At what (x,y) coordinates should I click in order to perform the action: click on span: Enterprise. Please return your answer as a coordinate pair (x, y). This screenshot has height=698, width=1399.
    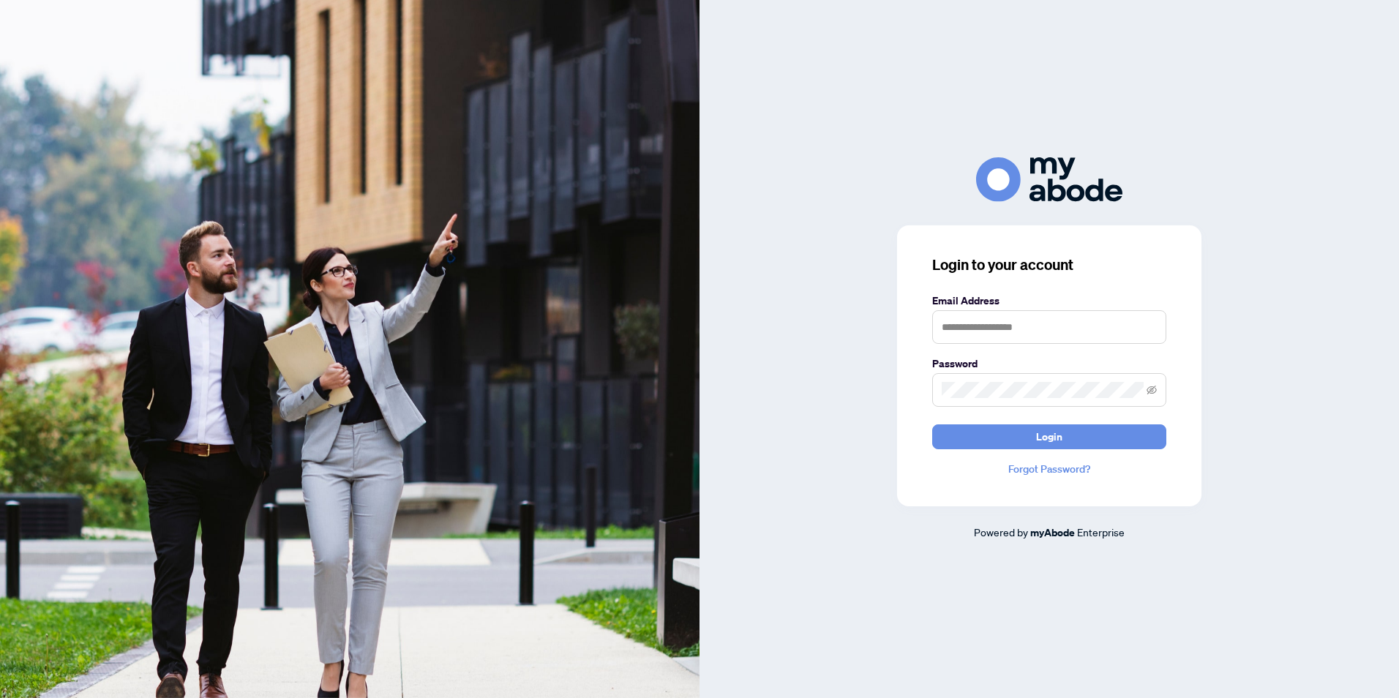
    Looking at the image, I should click on (1101, 532).